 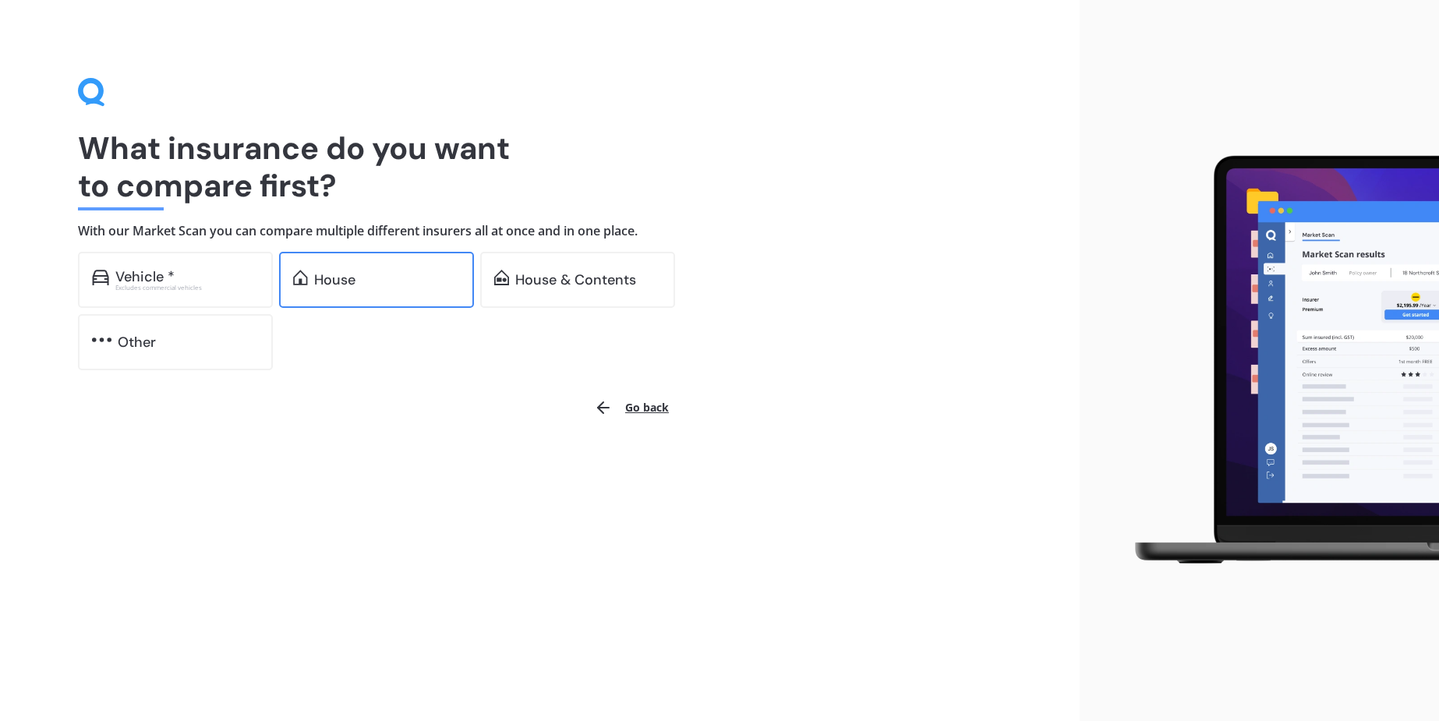 What do you see at coordinates (136, 342) in the screenshot?
I see `div: Other` at bounding box center [136, 342].